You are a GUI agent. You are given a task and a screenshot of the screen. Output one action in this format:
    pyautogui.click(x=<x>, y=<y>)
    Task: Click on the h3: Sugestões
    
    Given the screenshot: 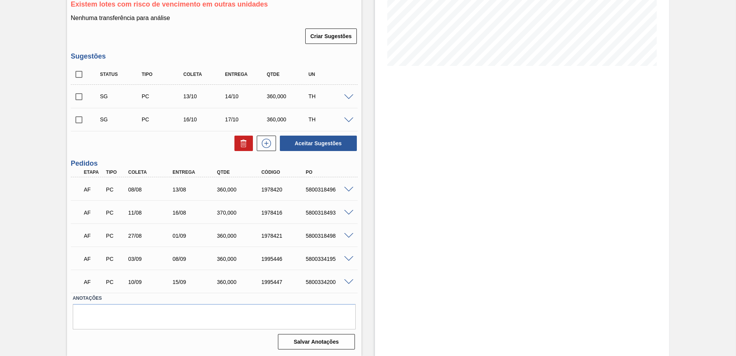 What is the action you would take?
    pyautogui.click(x=214, y=56)
    